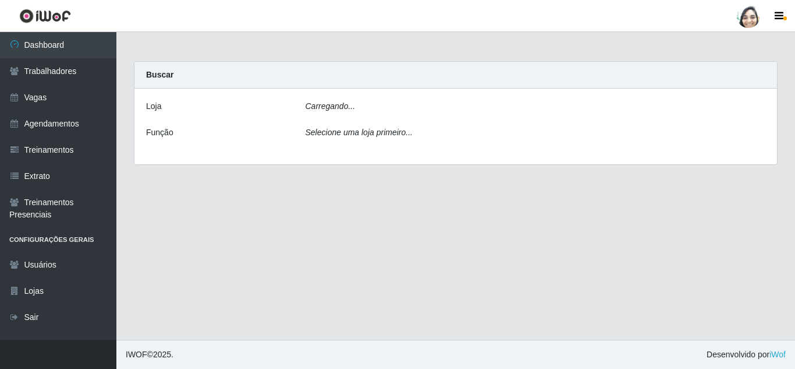 The width and height of the screenshot is (795, 369). I want to click on span: IWOF, so click(136, 354).